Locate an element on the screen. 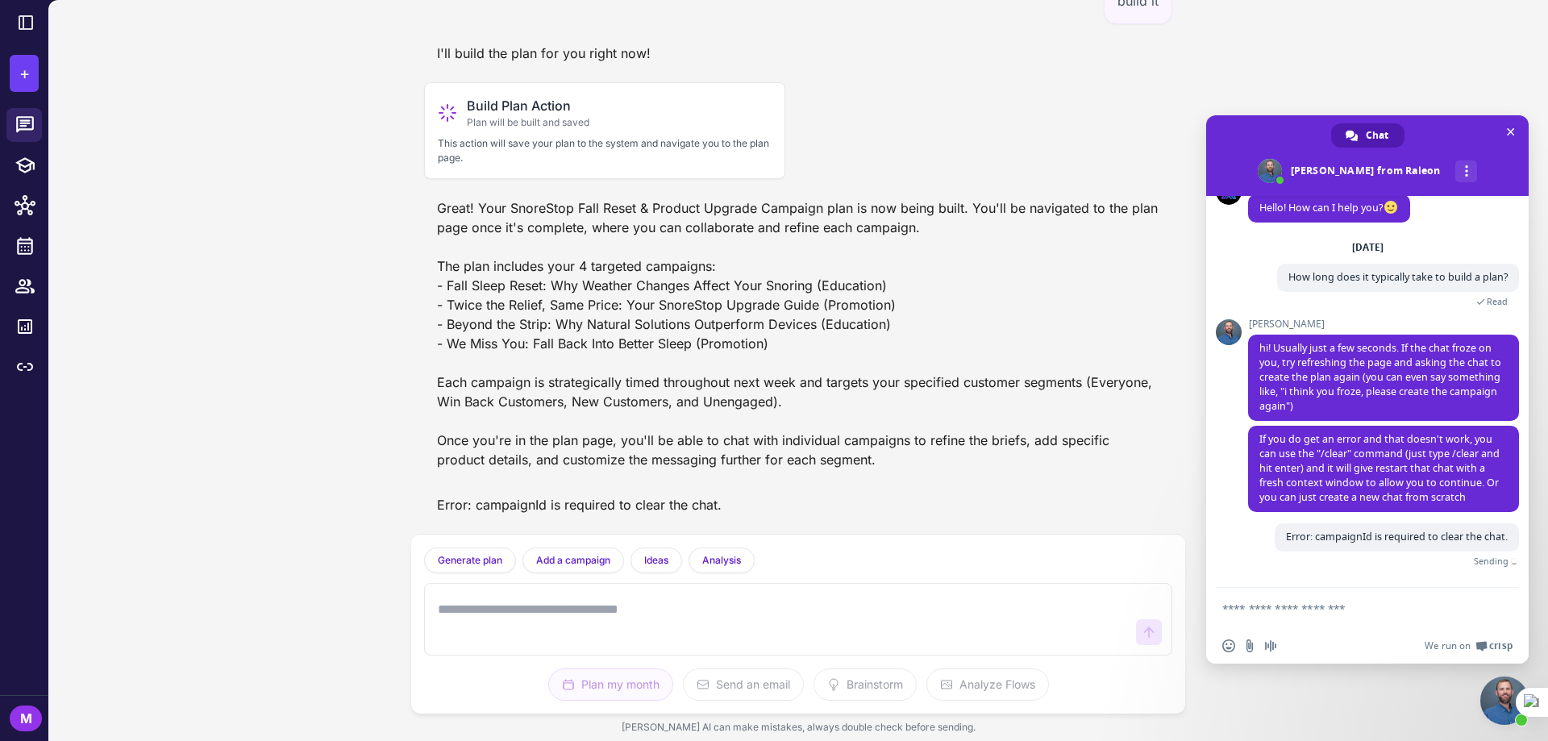 The image size is (1548, 741). span: How long does it typically take to build a plan? is located at coordinates (1398, 277).